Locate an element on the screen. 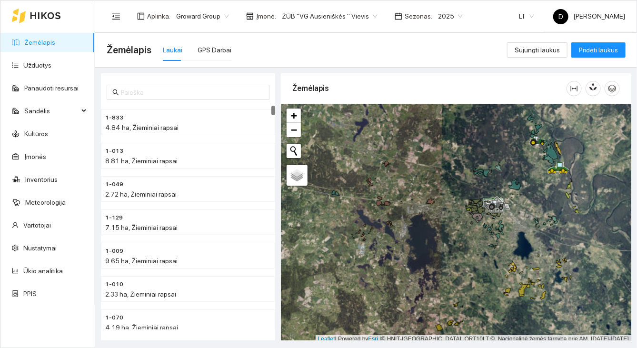 Image resolution: width=637 pixels, height=348 pixels. a: Kultūros is located at coordinates (36, 134).